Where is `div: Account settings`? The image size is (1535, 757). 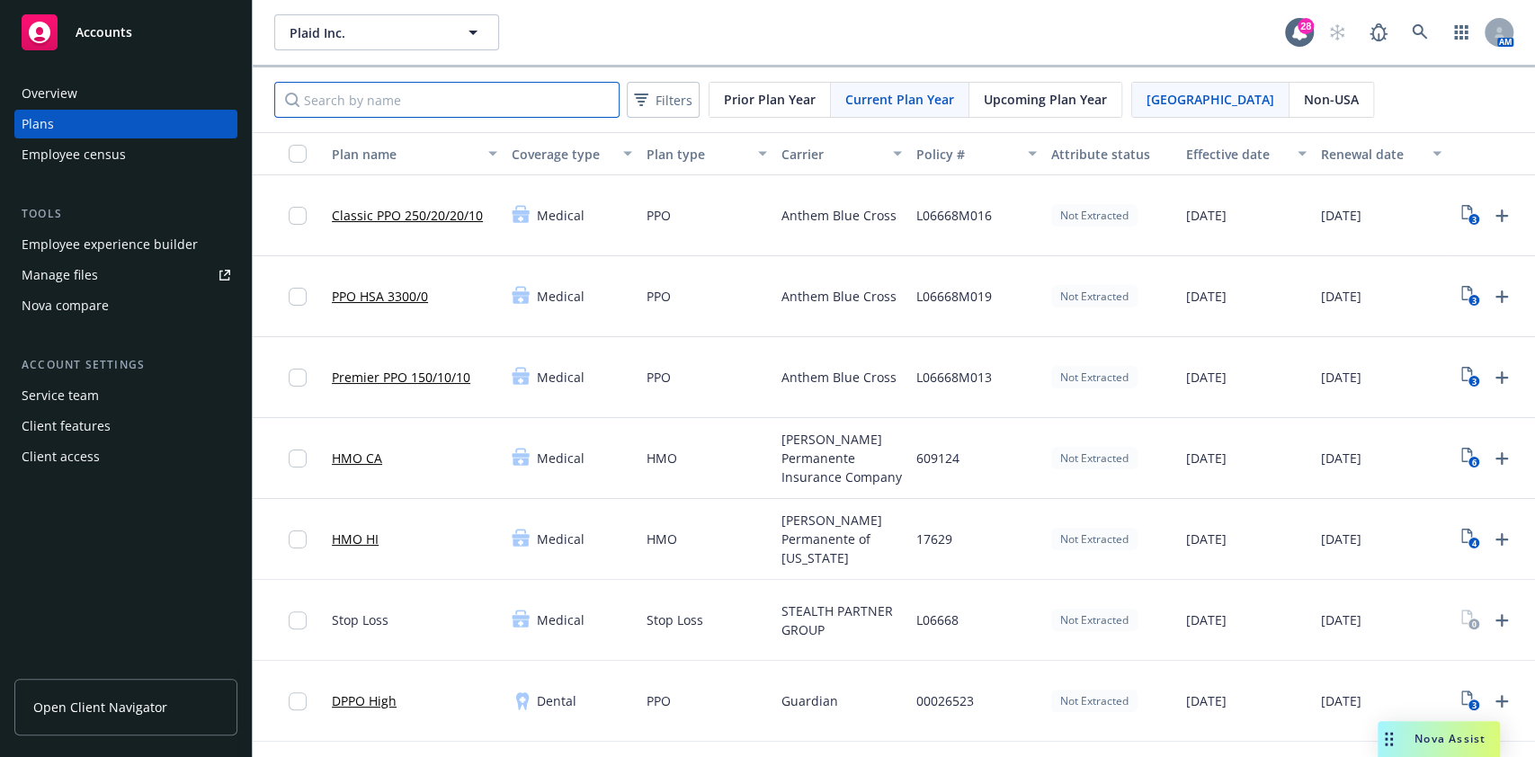 div: Account settings is located at coordinates (126, 365).